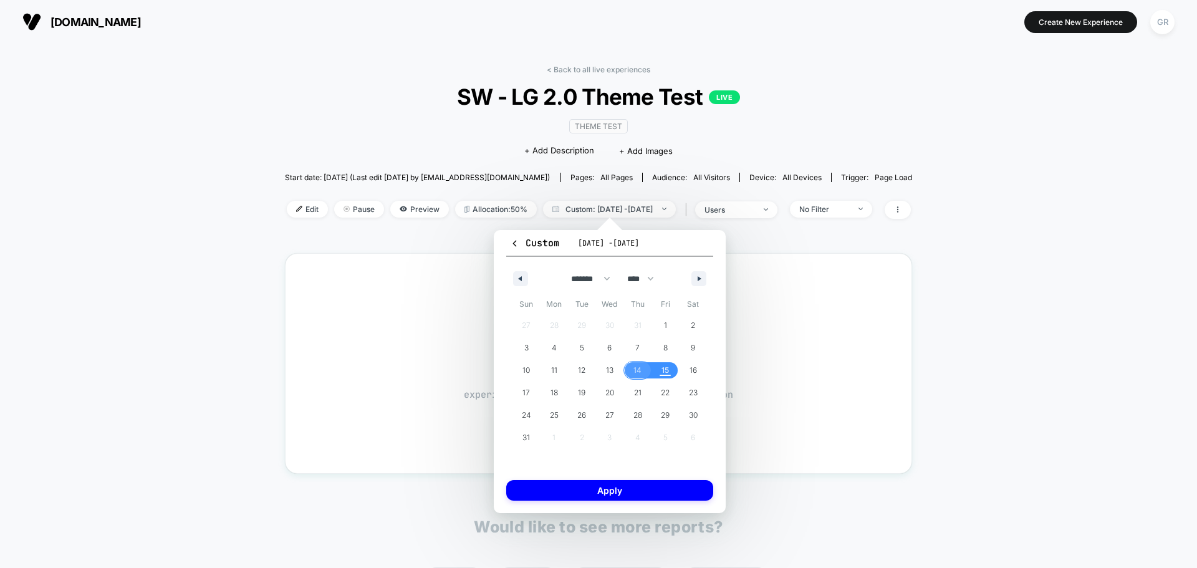 Image resolution: width=1197 pixels, height=568 pixels. What do you see at coordinates (785, 177) in the screenshot?
I see `span: Device:` at bounding box center [785, 177].